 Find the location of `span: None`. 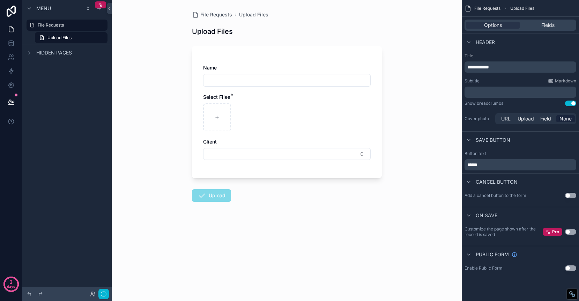

span: None is located at coordinates (565, 119).